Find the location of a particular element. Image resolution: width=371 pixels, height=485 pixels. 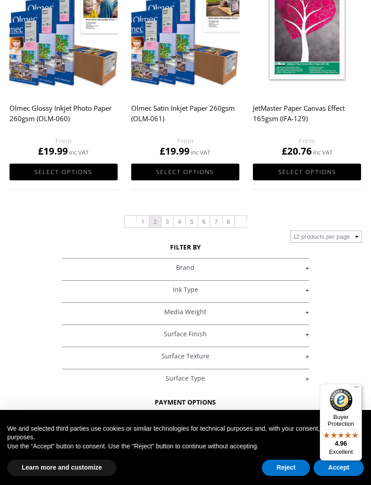

h4: Surface Texture is located at coordinates (185, 356).